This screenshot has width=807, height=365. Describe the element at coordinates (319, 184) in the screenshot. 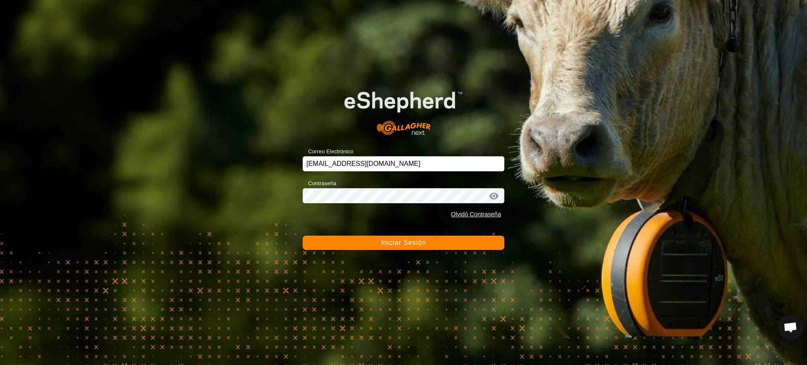

I see `label: Contraseña` at that location.